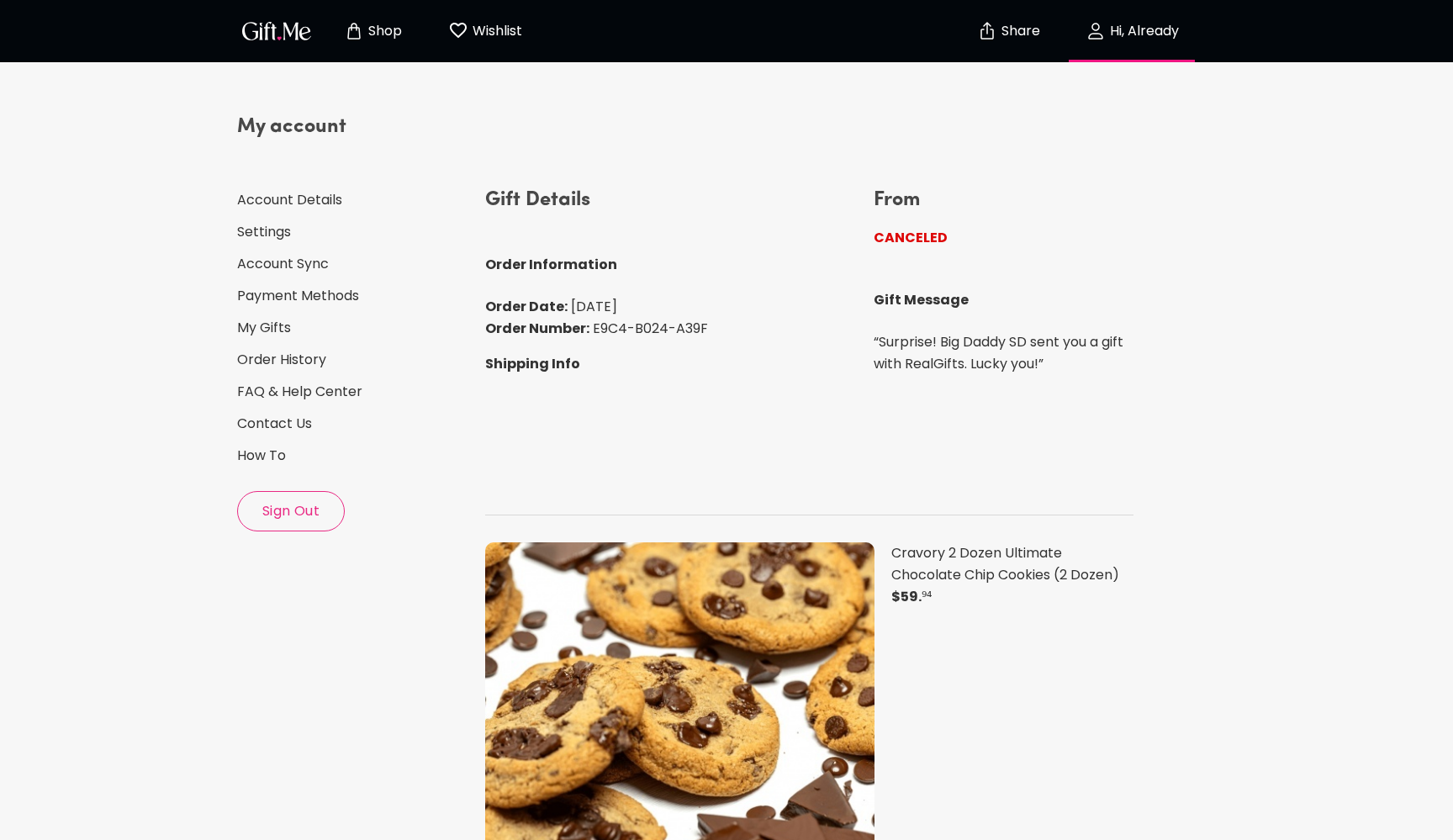 The image size is (1453, 840). What do you see at coordinates (596, 200) in the screenshot?
I see `h4: Gift Details` at bounding box center [596, 200].